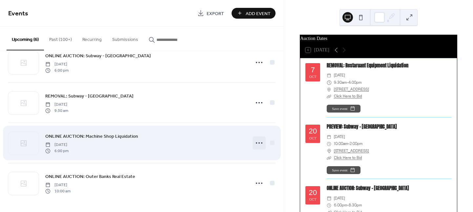  What do you see at coordinates (90, 177) in the screenshot?
I see `a: ONLINE AUCTION: Outer Banks Real Estate` at bounding box center [90, 177].